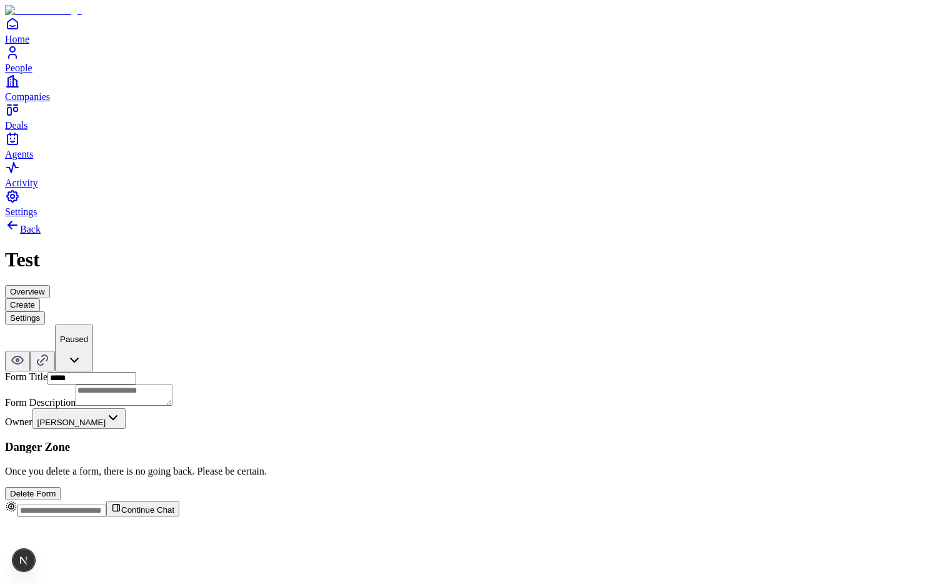 This screenshot has height=584, width=944. I want to click on span: Settings, so click(21, 211).